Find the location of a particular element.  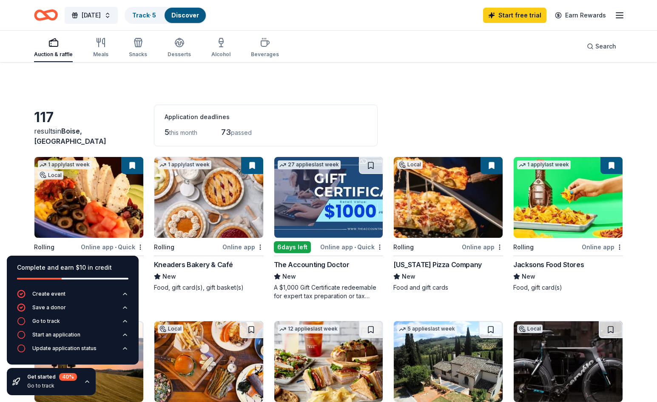

div: Kneaders Bakery & Café is located at coordinates (194, 265).